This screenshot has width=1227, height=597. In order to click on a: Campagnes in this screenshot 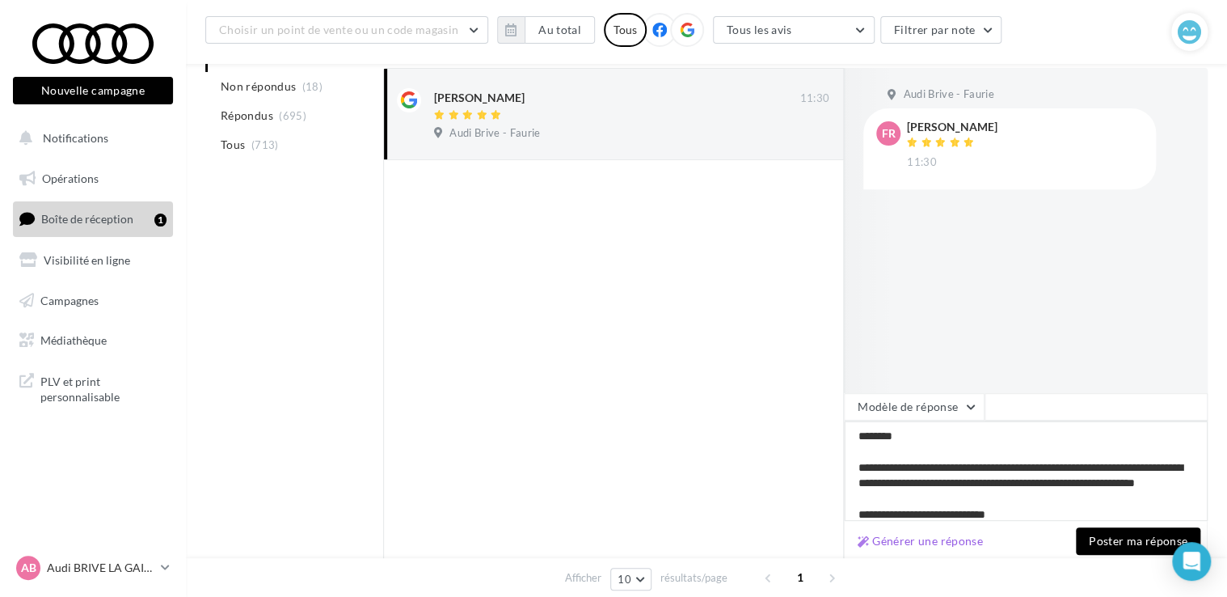, I will do `click(93, 301)`.